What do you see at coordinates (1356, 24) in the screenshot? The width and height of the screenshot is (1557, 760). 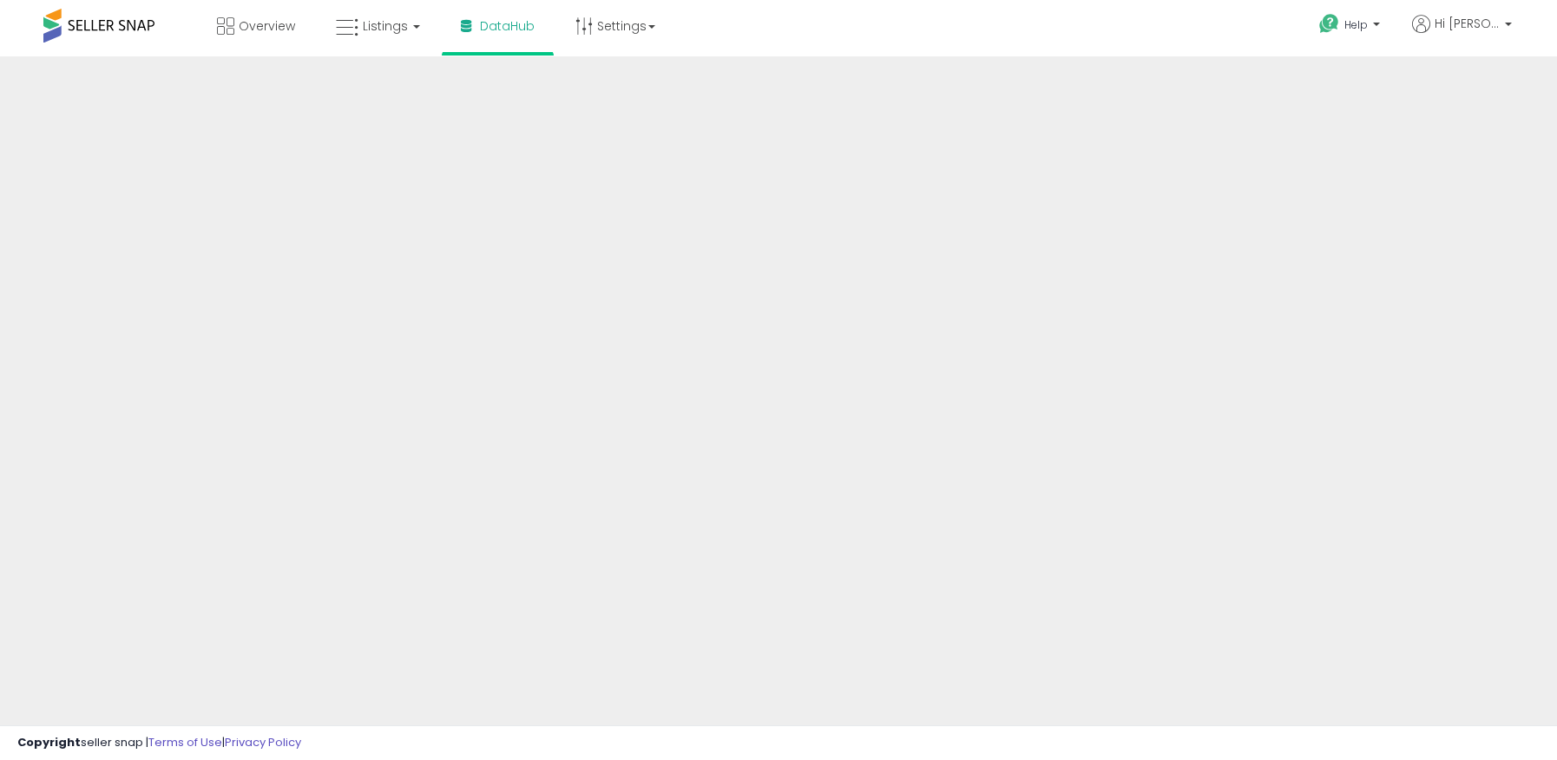 I see `span: Help` at bounding box center [1356, 24].